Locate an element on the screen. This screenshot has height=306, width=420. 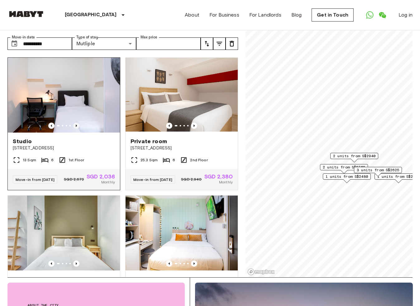
span: 1st Floor is located at coordinates (76, 160).